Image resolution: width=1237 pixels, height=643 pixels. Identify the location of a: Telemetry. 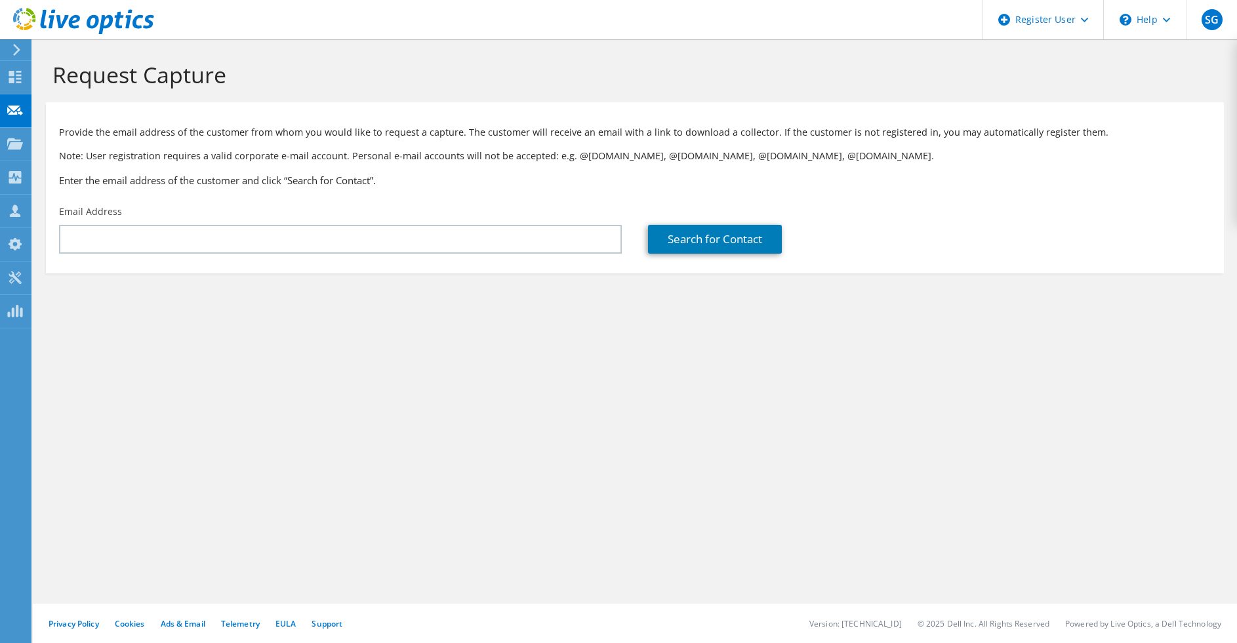
(240, 624).